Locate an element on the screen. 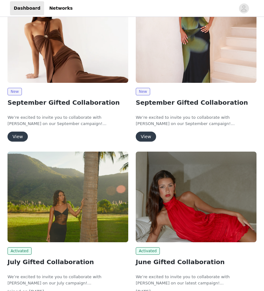 This screenshot has height=291, width=264. h2: July Gifted Collaboration is located at coordinates (68, 262).